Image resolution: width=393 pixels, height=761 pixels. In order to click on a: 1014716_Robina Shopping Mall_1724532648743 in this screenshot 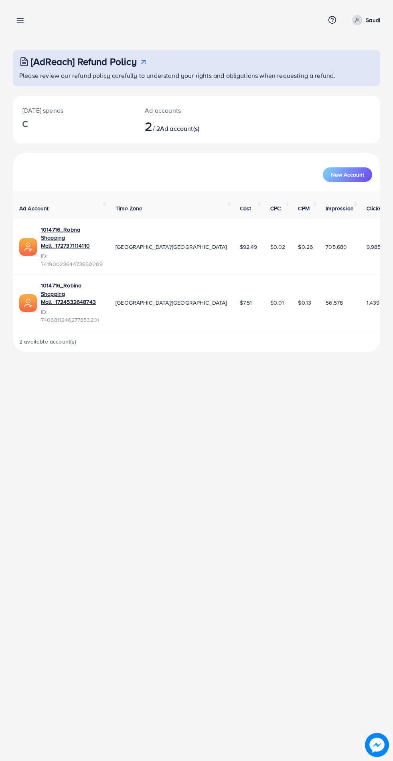, I will do `click(72, 293)`.